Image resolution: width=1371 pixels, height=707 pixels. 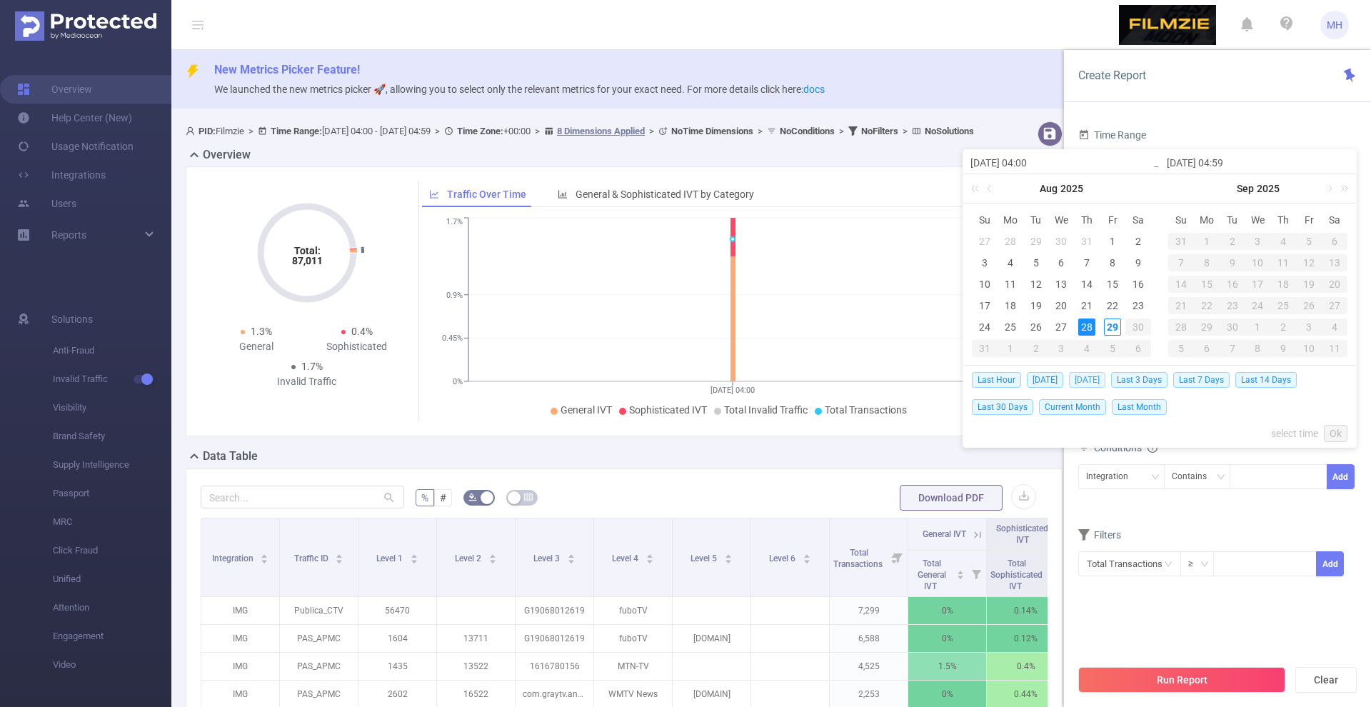 What do you see at coordinates (112, 665) in the screenshot?
I see `span: Video` at bounding box center [112, 665].